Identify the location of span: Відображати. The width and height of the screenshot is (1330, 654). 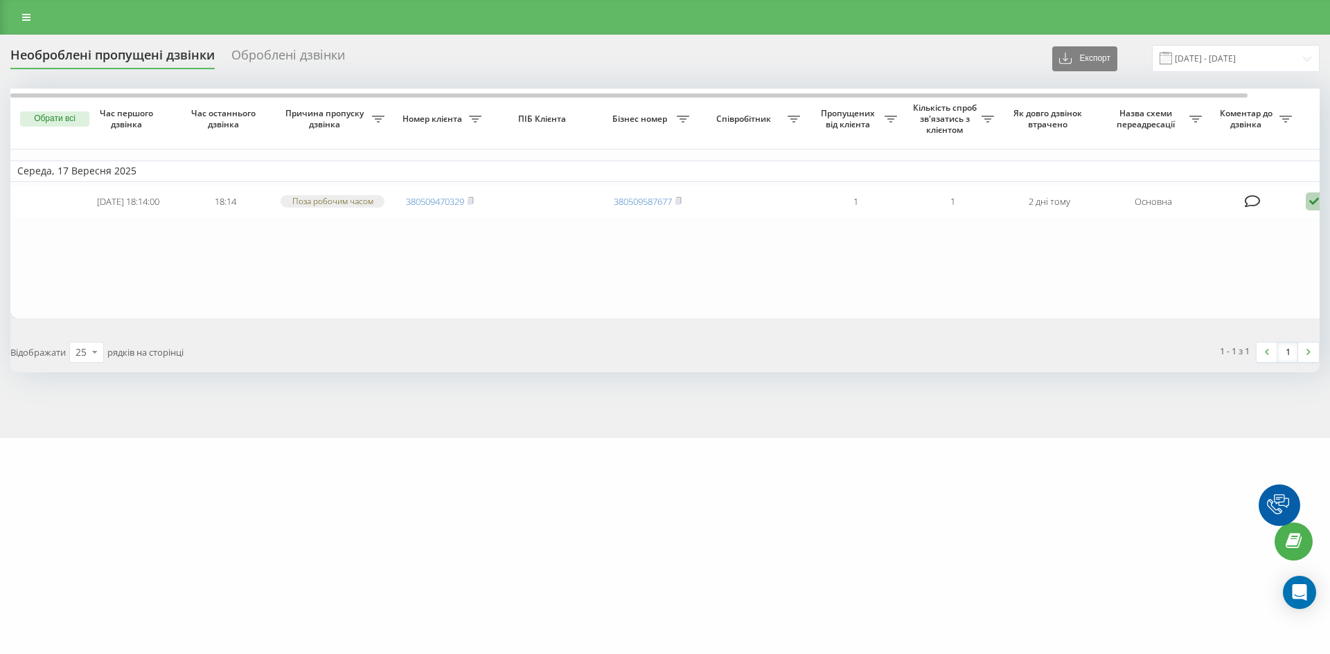
(38, 353).